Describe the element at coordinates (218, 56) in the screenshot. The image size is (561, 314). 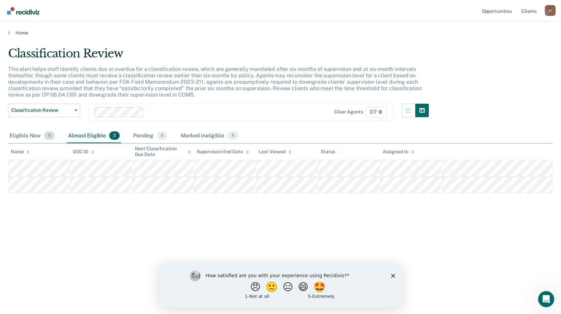
I see `div: Classification Review` at that location.